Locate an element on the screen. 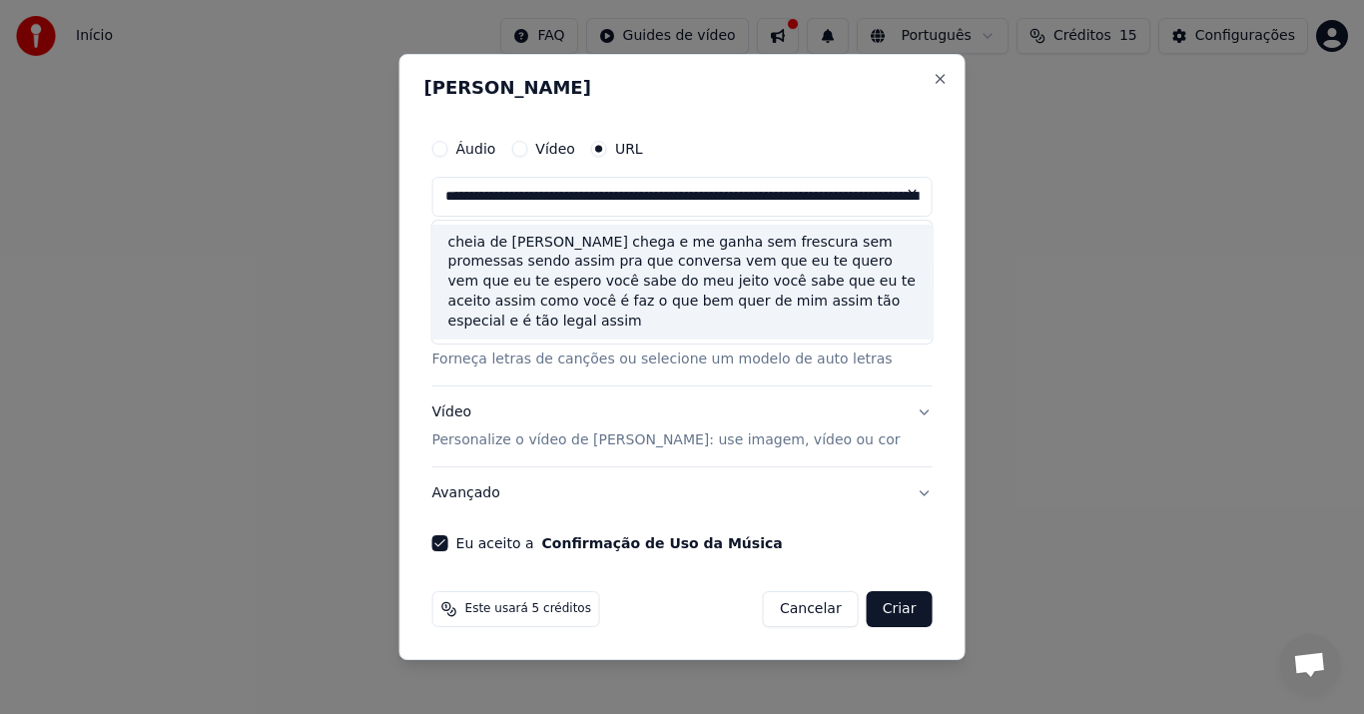  div: Vídeo is located at coordinates (666, 427).